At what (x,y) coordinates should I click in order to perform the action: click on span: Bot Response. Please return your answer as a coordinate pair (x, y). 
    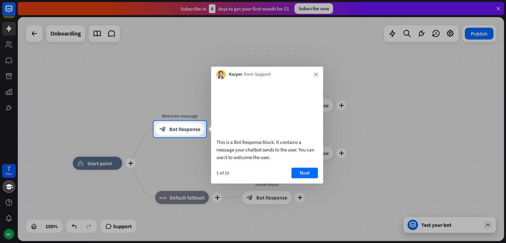
    Looking at the image, I should click on (185, 129).